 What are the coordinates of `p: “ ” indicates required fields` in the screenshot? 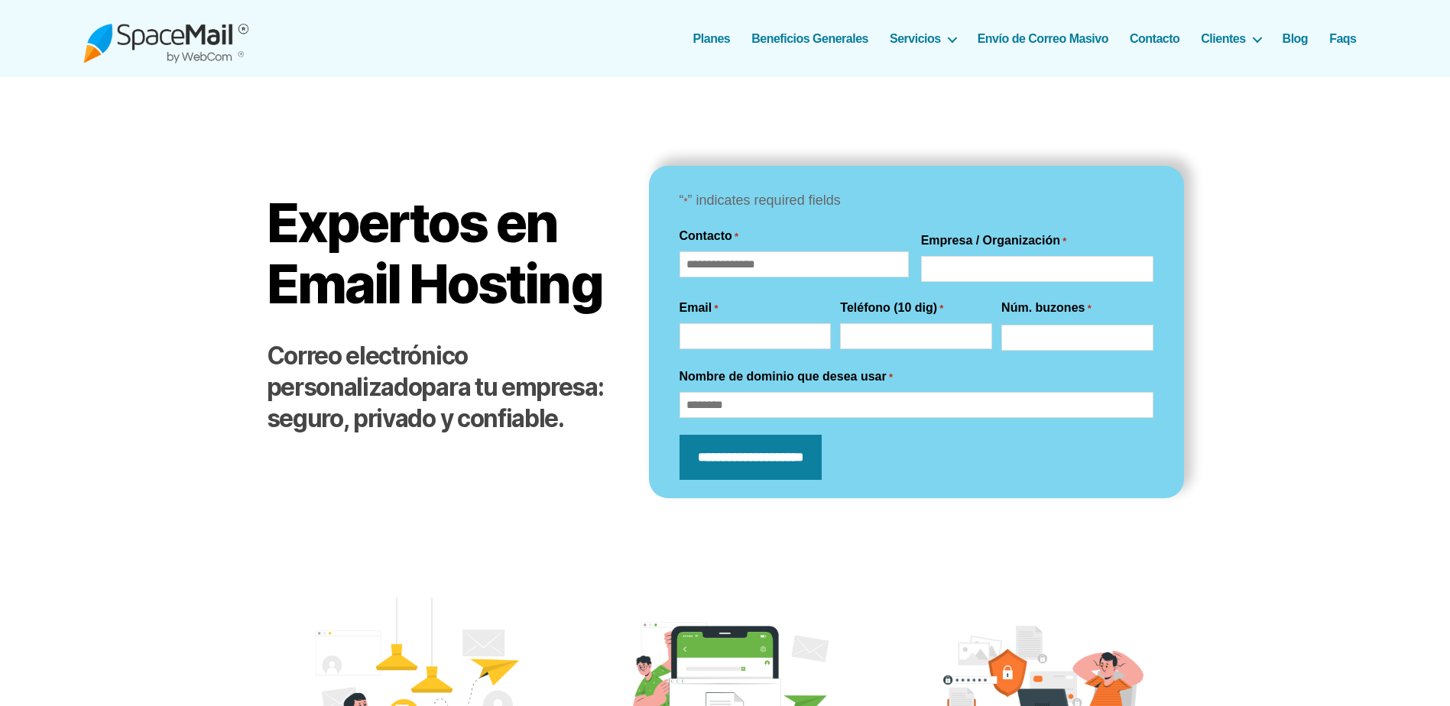 It's located at (916, 201).